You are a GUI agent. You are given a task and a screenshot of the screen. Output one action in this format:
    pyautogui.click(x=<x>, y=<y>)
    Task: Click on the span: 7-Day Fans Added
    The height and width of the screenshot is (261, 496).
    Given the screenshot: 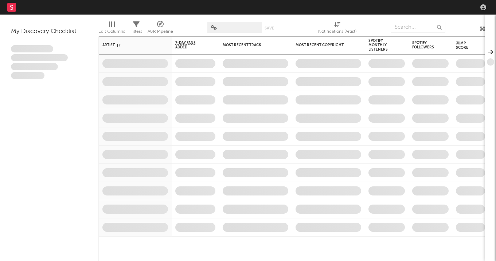 What is the action you would take?
    pyautogui.click(x=190, y=45)
    